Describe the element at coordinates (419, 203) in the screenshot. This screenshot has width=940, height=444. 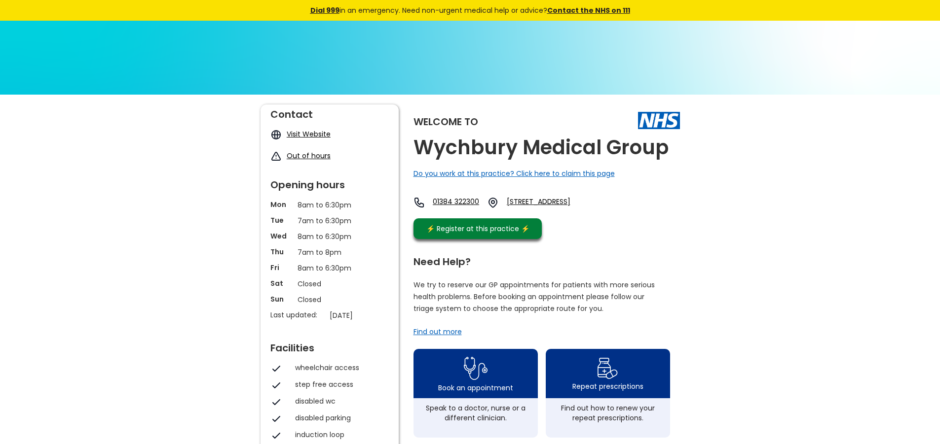
I see `img: telephone icon` at that location.